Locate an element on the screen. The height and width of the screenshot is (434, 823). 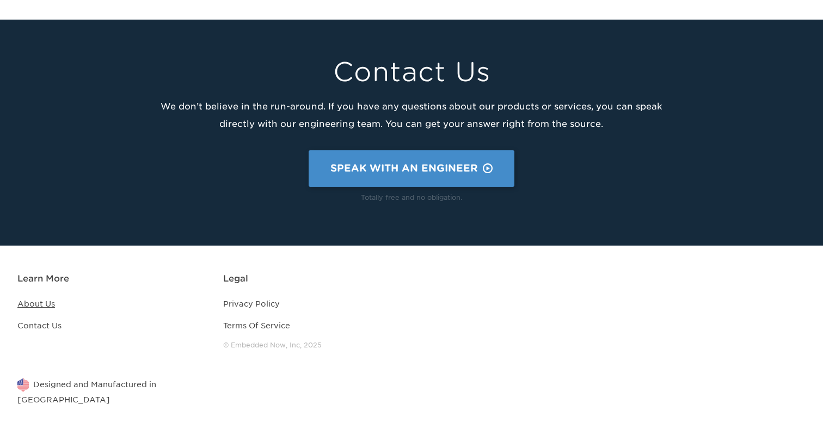
p: We don’t believe in the run-around. If you have any questions about our products or services, you... is located at coordinates (412, 115).